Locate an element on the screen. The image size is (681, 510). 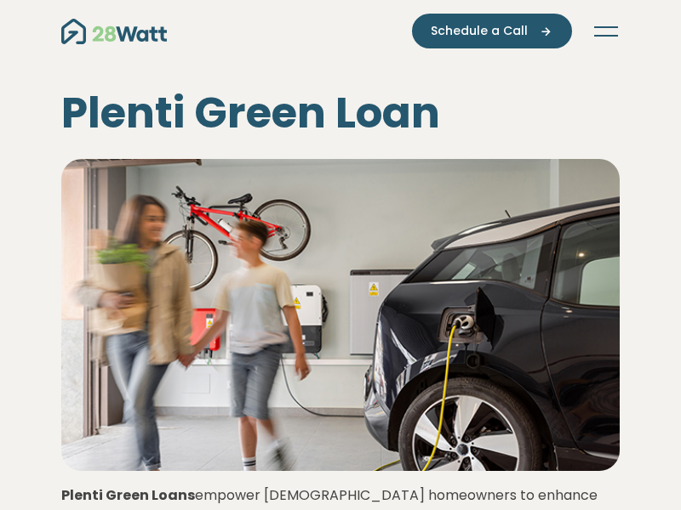
nav: Main navigation is located at coordinates (340, 31).